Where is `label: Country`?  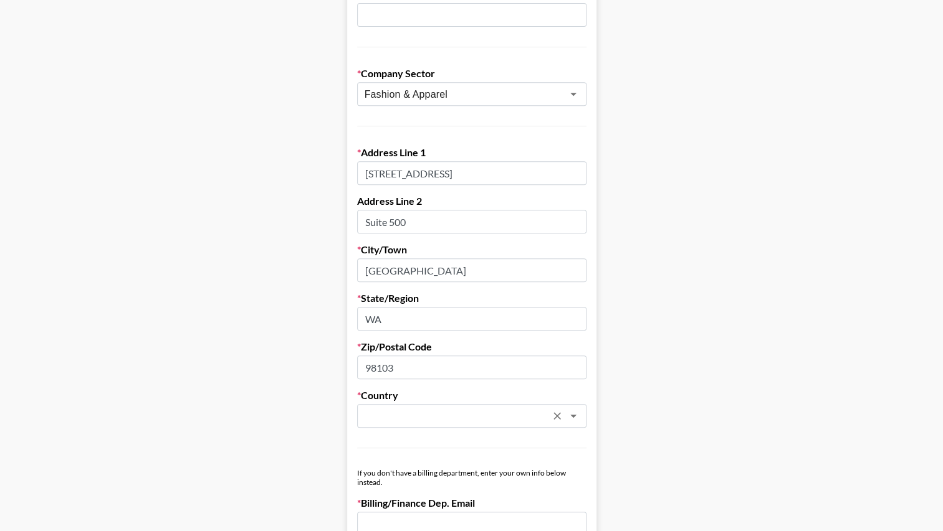 label: Country is located at coordinates (472, 396).